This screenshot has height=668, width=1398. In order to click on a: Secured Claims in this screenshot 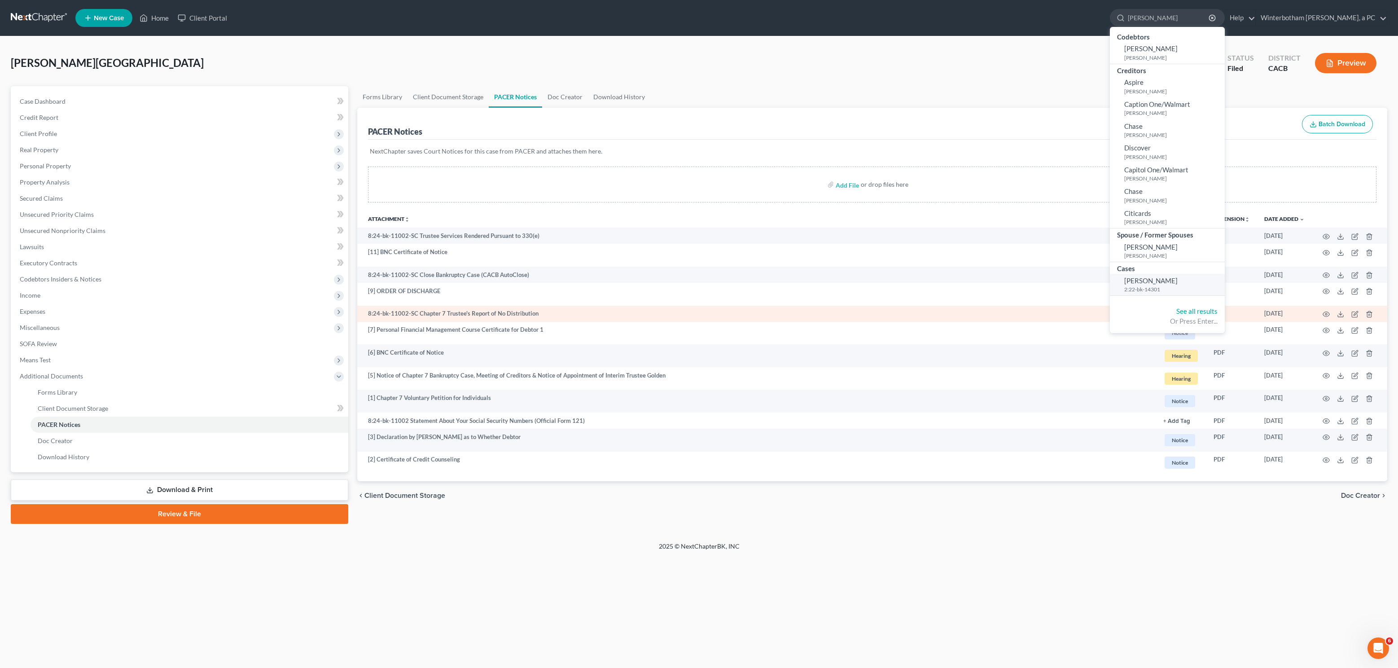, I will do `click(180, 198)`.